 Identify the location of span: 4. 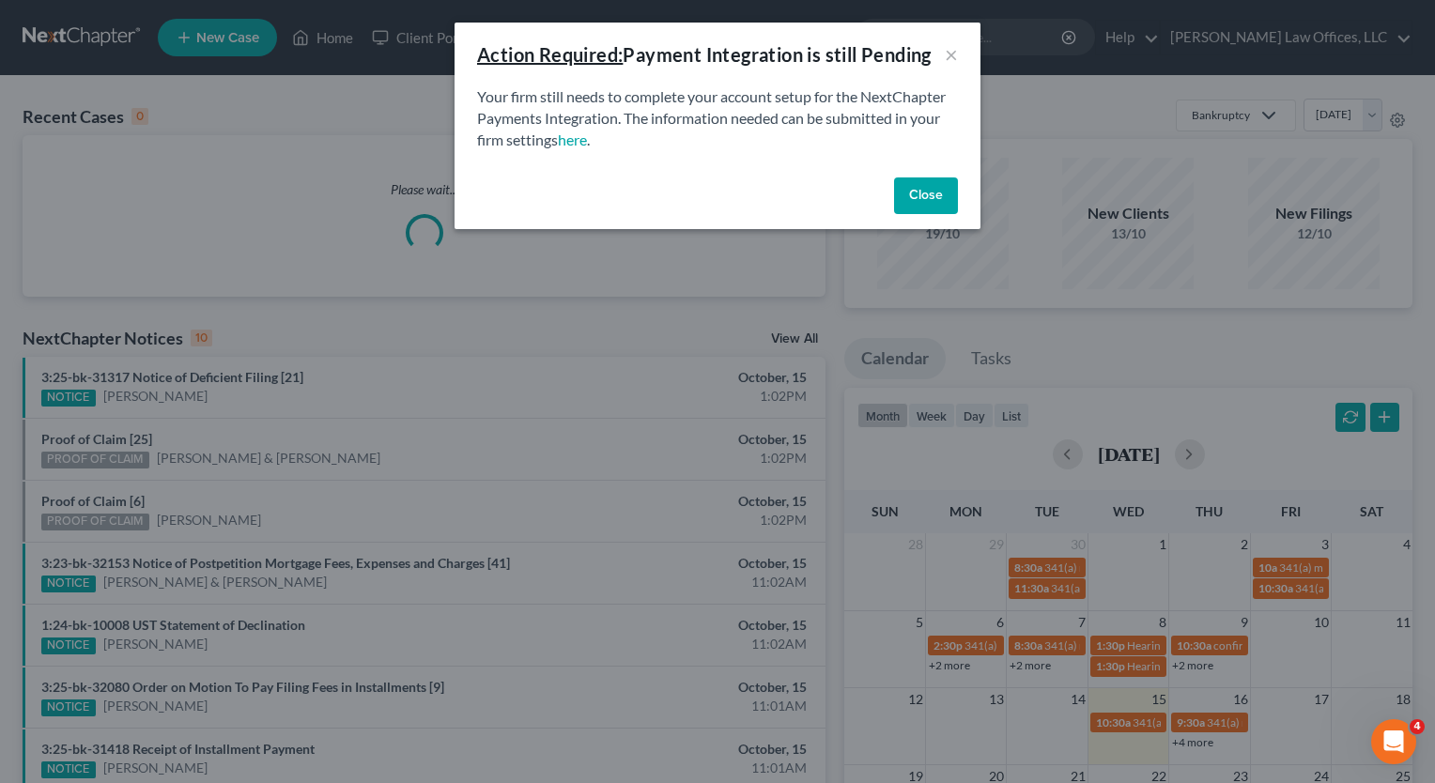
(1418, 727).